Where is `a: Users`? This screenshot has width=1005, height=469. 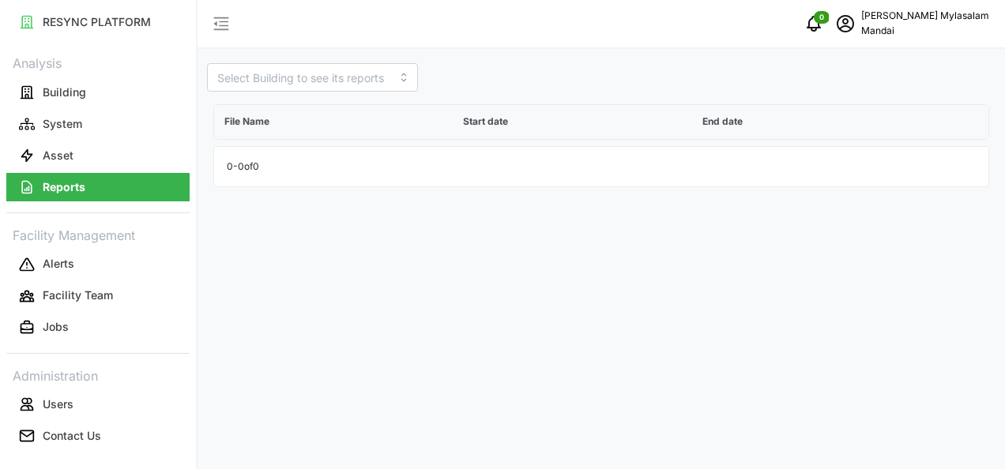
a: Users is located at coordinates (98, 405).